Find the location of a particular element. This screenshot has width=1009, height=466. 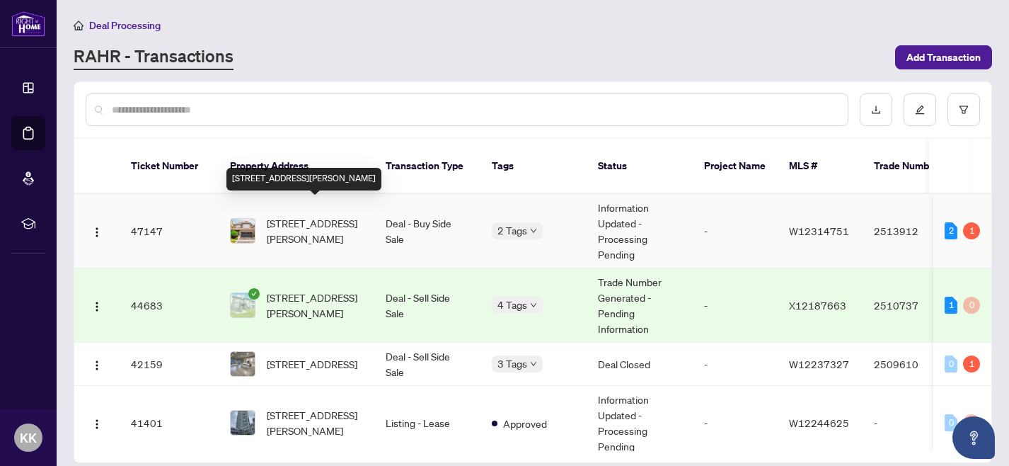

th: MLS # is located at coordinates (820, 166).